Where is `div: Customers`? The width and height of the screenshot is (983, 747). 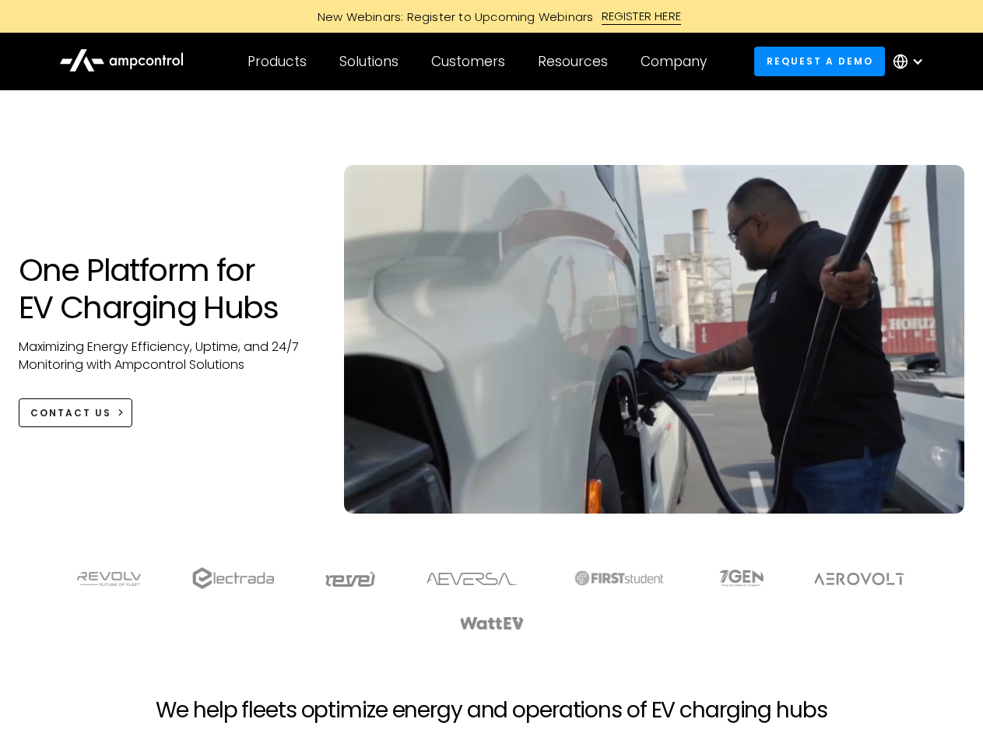
div: Customers is located at coordinates (468, 61).